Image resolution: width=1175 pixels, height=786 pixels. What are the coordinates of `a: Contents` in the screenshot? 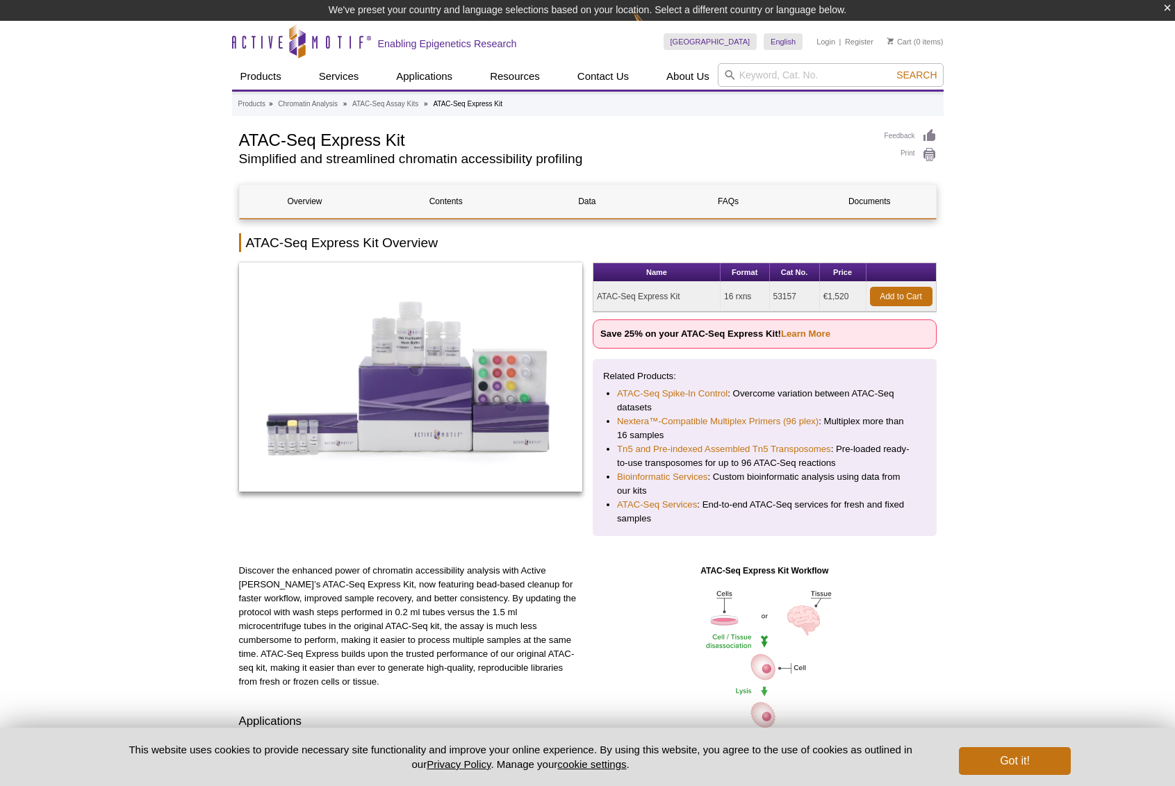 It's located at (446, 201).